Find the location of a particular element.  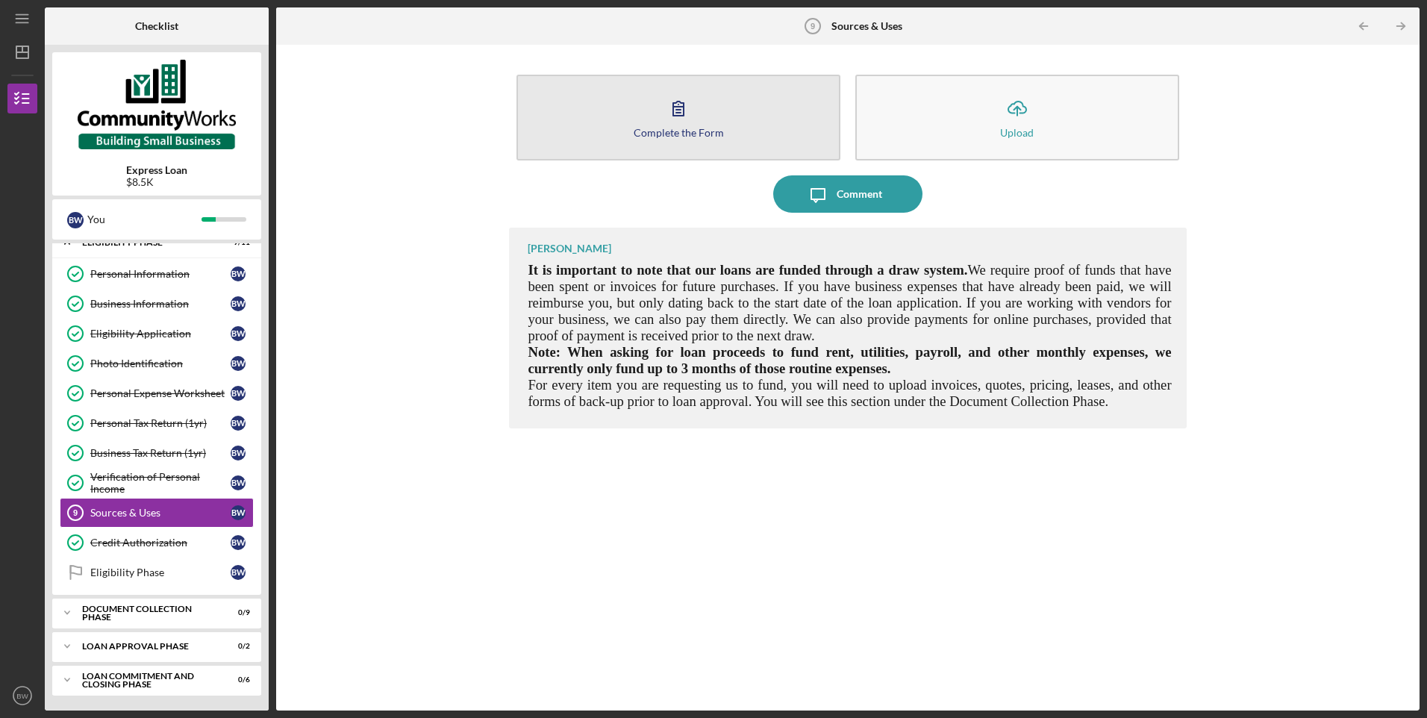

div: Eligibility Phase is located at coordinates (160, 572).